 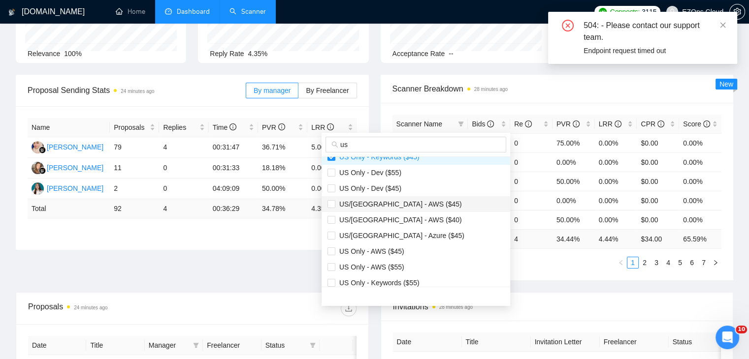 What do you see at coordinates (286, 346) in the screenshot?
I see `span: Status` at bounding box center [286, 346].